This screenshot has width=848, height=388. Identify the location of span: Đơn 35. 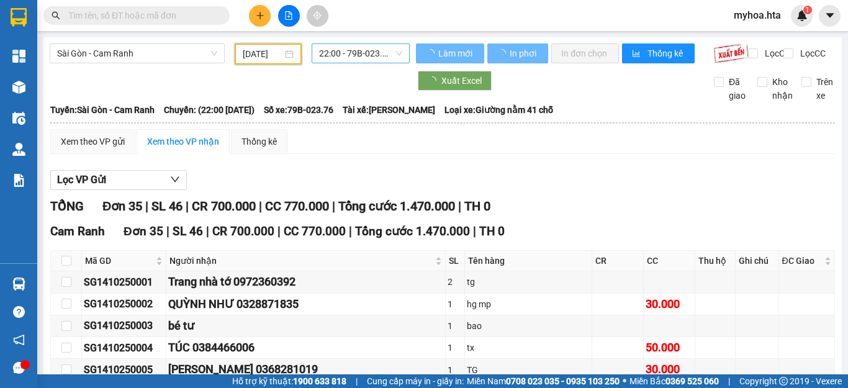
(143, 231).